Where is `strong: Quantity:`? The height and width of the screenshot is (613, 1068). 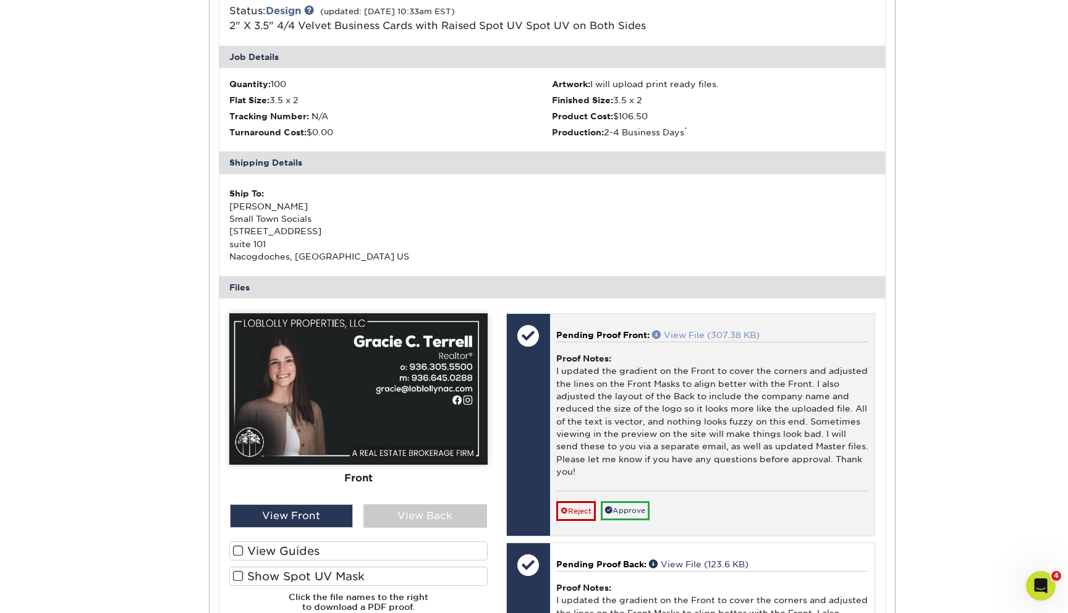
strong: Quantity: is located at coordinates (250, 84).